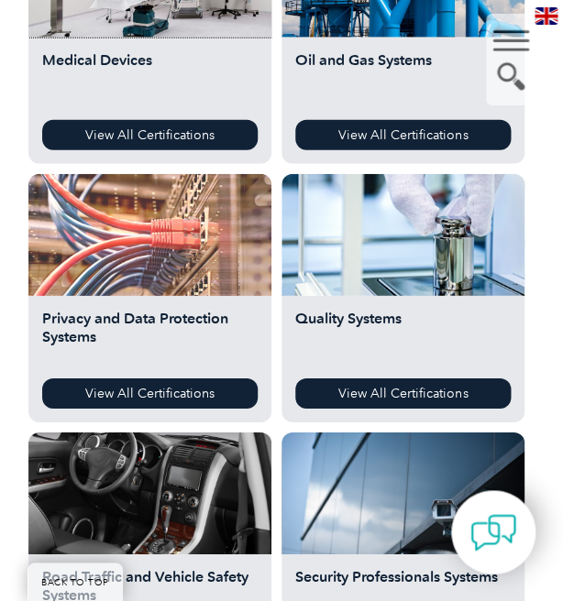 This screenshot has width=563, height=601. Describe the element at coordinates (402, 337) in the screenshot. I see `h2: Quality Systems` at that location.